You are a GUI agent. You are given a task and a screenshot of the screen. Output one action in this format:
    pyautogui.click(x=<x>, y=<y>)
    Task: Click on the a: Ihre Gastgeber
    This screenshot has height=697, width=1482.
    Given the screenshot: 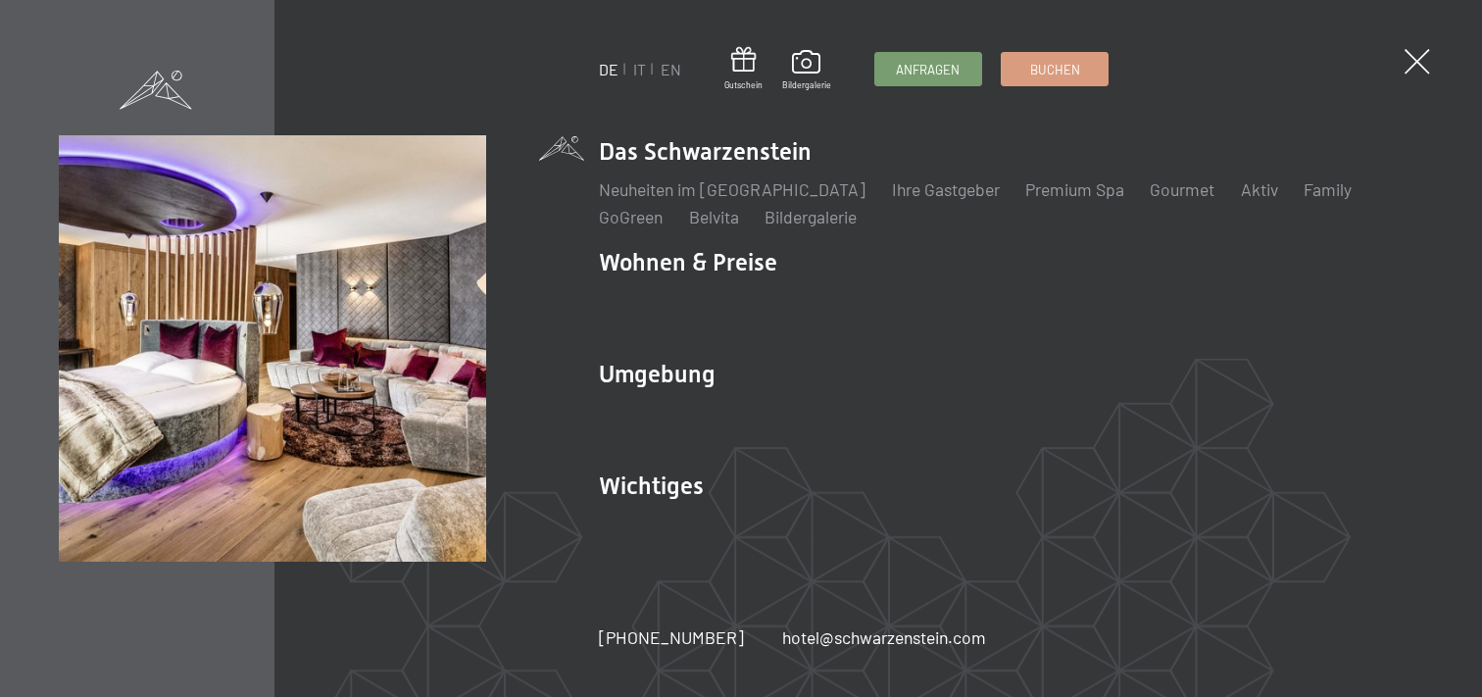 What is the action you would take?
    pyautogui.click(x=946, y=189)
    